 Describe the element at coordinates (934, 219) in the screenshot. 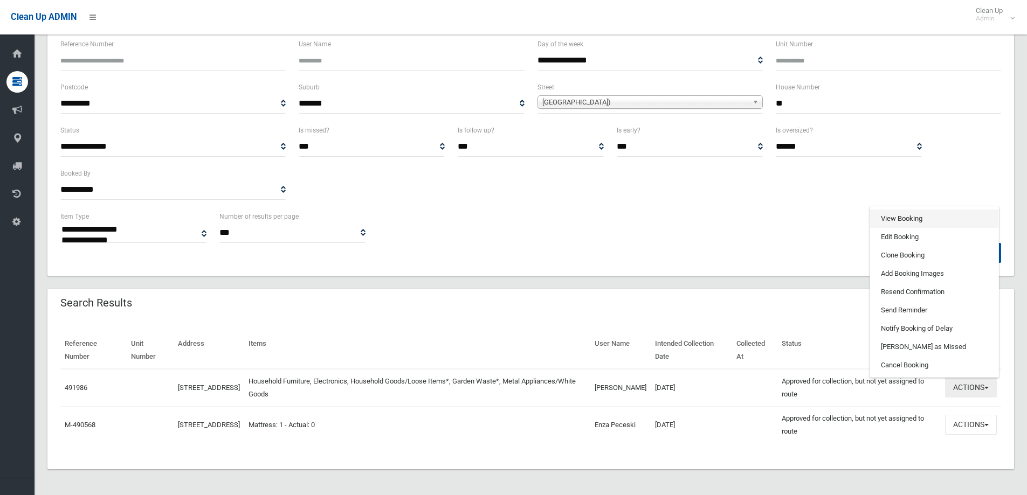

I see `a: View Booking` at that location.